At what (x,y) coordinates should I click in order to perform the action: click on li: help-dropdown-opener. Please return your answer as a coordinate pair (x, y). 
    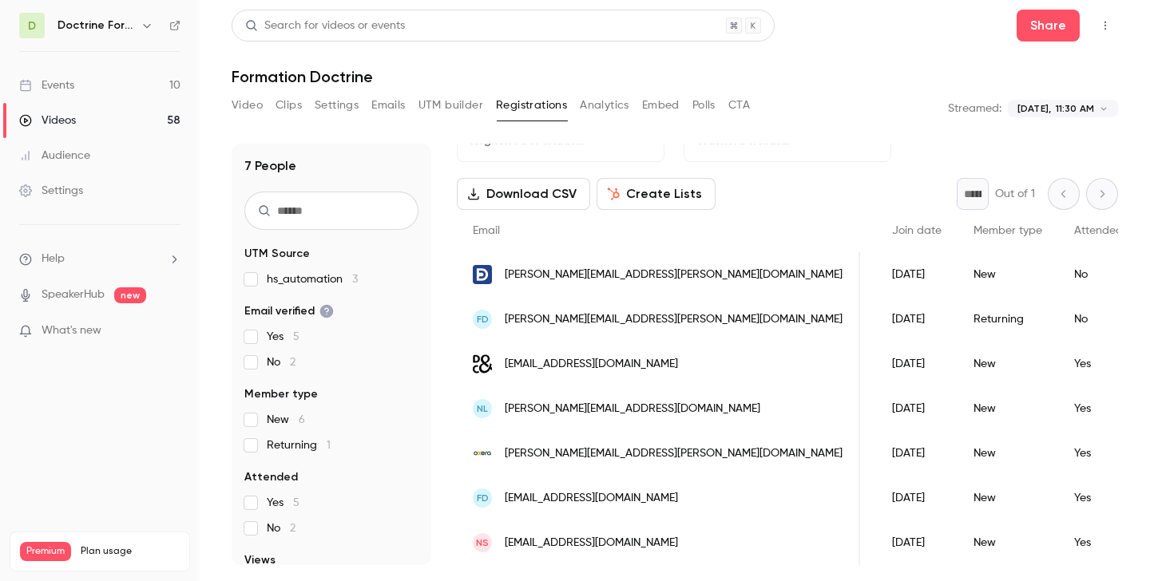
    Looking at the image, I should click on (100, 259).